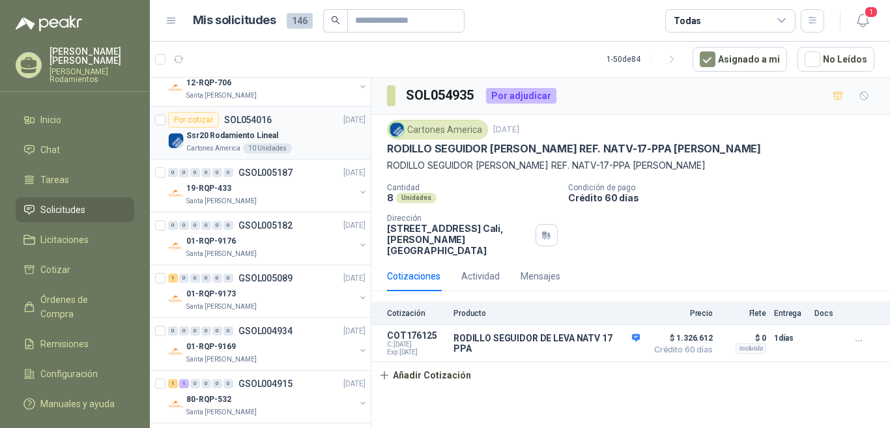 The image size is (890, 428). What do you see at coordinates (790, 313) in the screenshot?
I see `p: Entrega` at bounding box center [790, 313].